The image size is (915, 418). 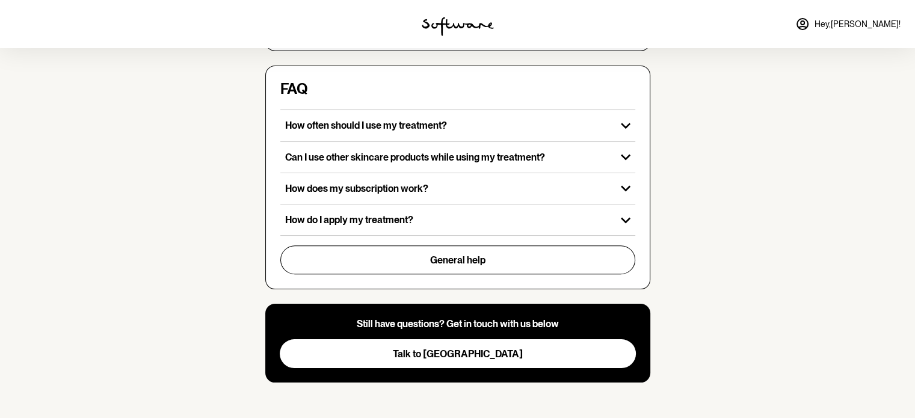 What do you see at coordinates (458, 125) in the screenshot?
I see `button: How often should I use my treatment?` at bounding box center [458, 125].